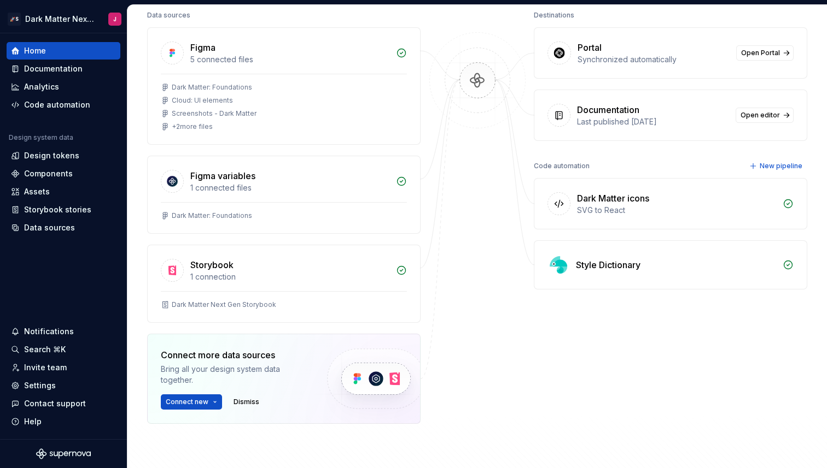  I want to click on button: Notifications, so click(63, 332).